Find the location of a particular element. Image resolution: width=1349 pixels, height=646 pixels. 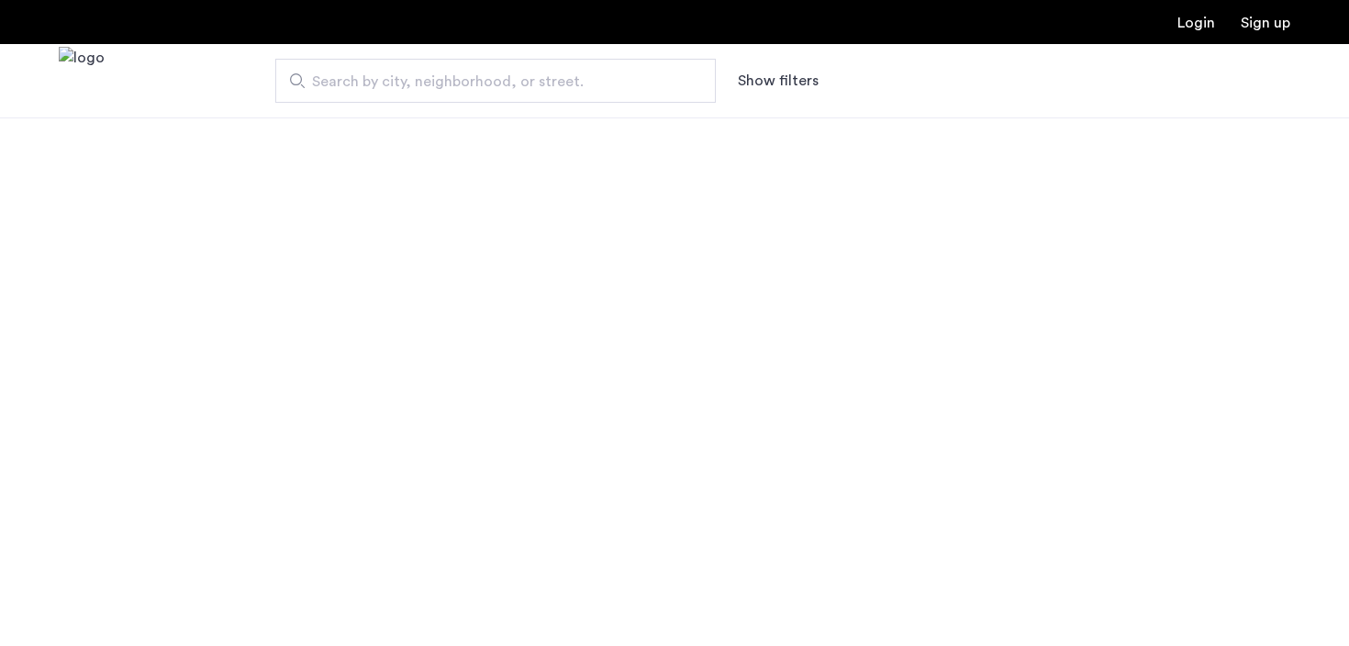

input: Apartment Search is located at coordinates (495, 81).